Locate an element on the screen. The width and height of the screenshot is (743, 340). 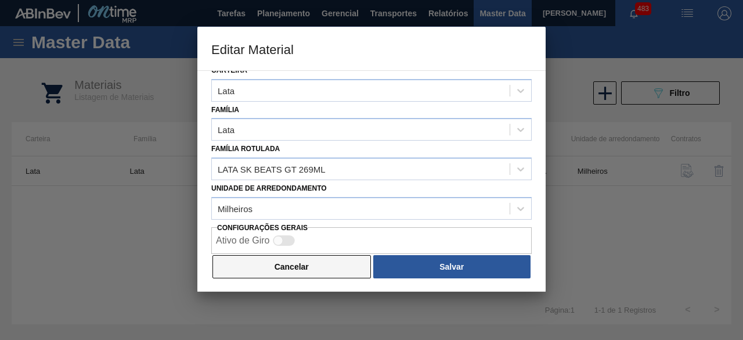
div: Milheiros is located at coordinates (235, 208).